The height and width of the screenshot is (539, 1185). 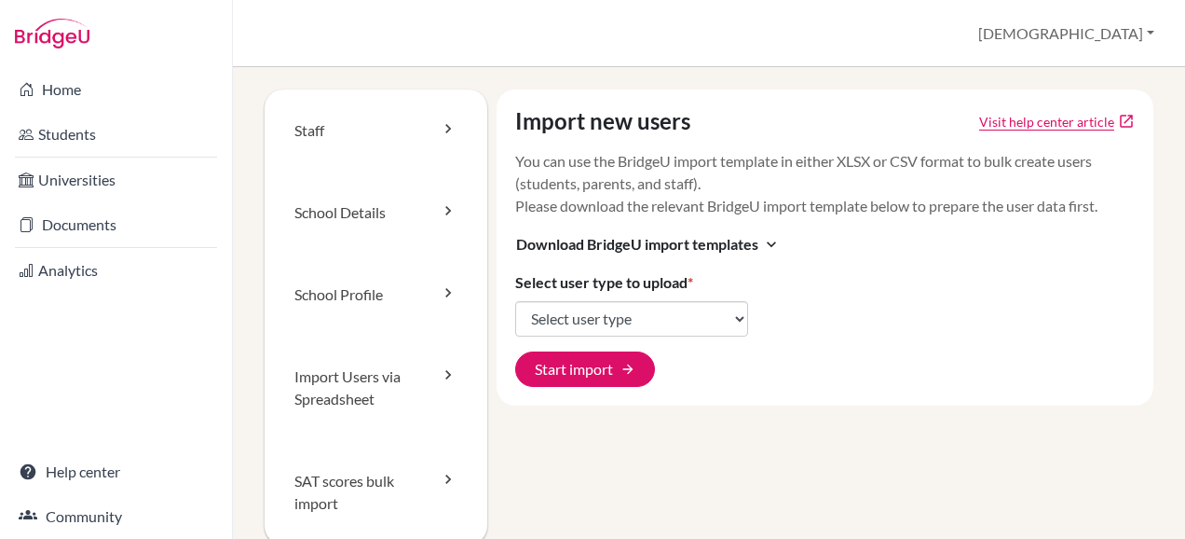 What do you see at coordinates (1046, 121) in the screenshot?
I see `a: Click to open Tracking student registration article in a new tab` at bounding box center [1046, 121].